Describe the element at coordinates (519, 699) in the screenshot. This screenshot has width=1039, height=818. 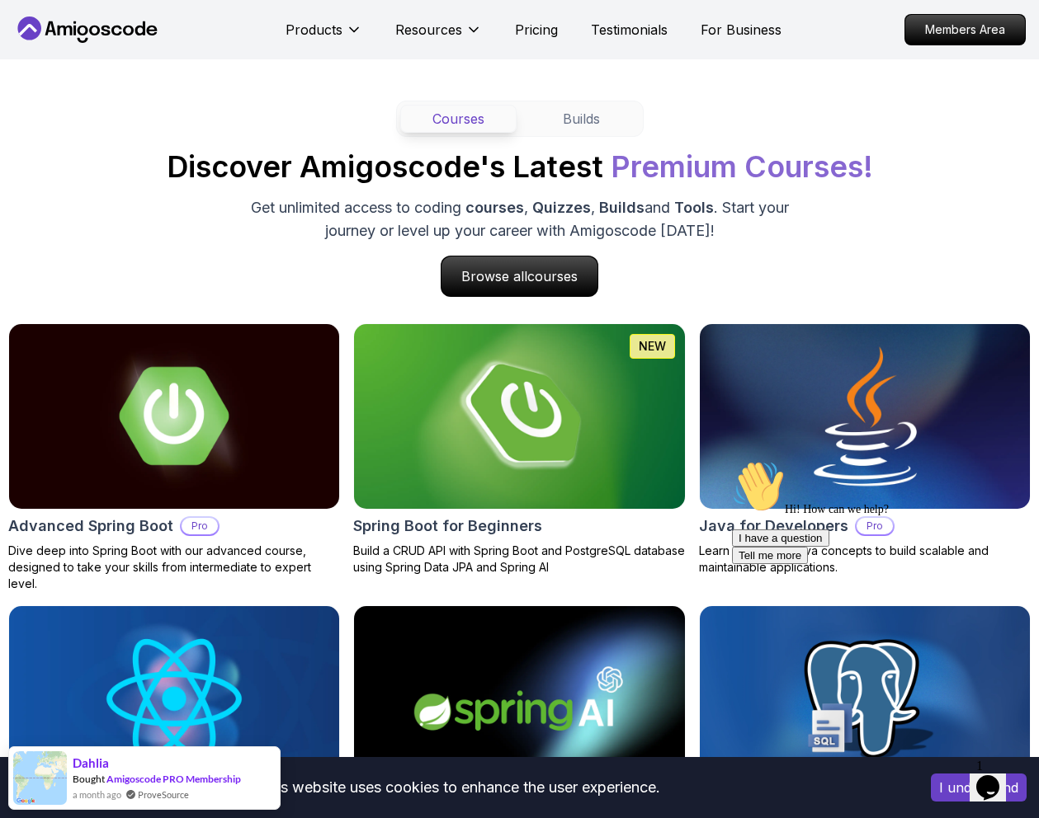
I see `img: Spring AI card` at that location.